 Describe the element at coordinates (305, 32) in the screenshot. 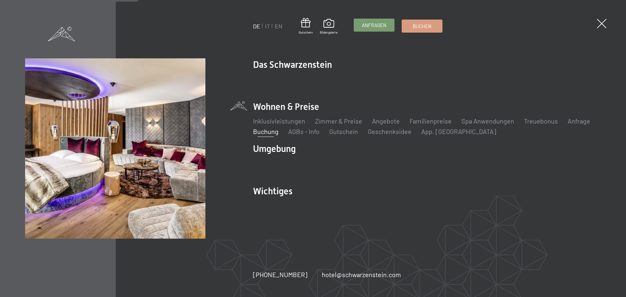

I see `span: Gutschein` at that location.